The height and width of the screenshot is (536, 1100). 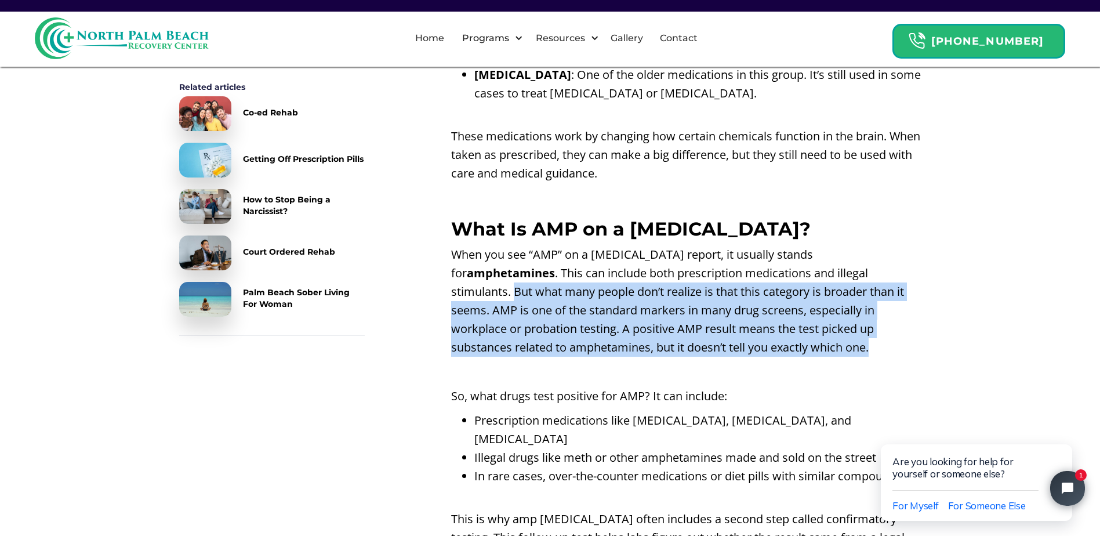 What do you see at coordinates (130, 98) in the screenshot?
I see `span: For Someone Else` at bounding box center [130, 98].